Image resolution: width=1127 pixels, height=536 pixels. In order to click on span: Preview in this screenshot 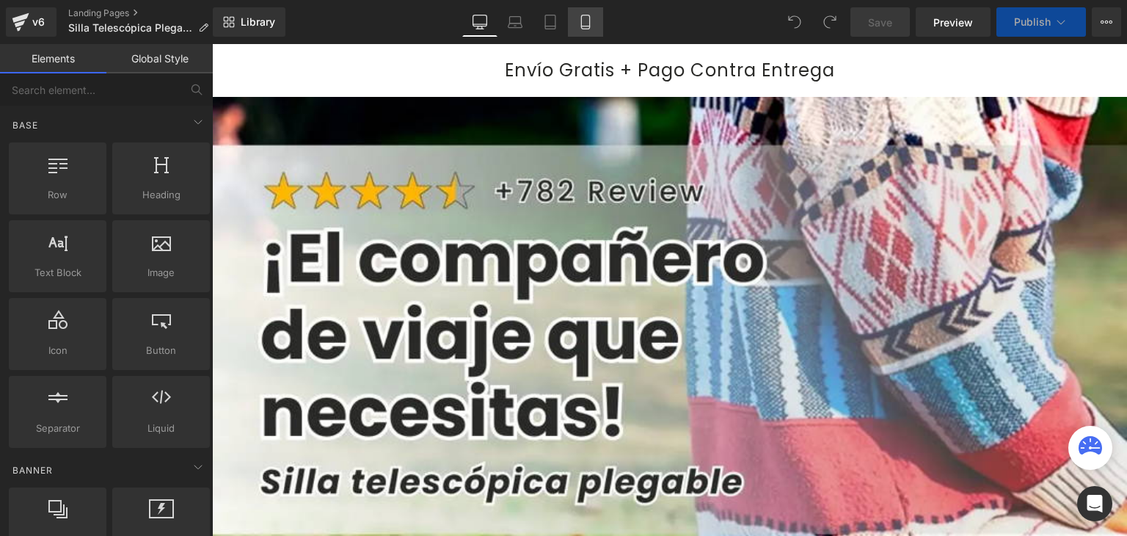, I will do `click(953, 22)`.